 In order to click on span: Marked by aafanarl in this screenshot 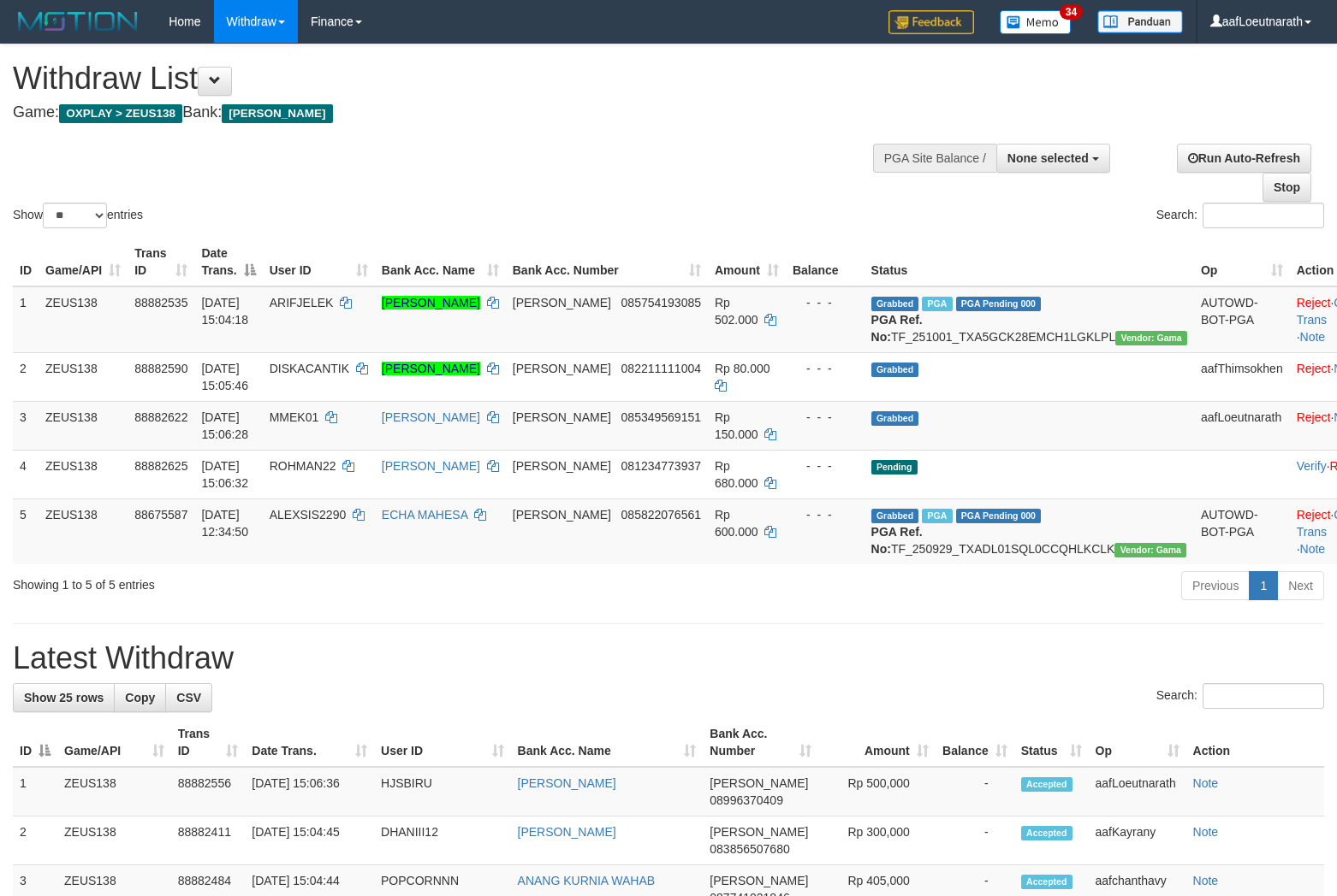, I will do `click(936, 304)`.